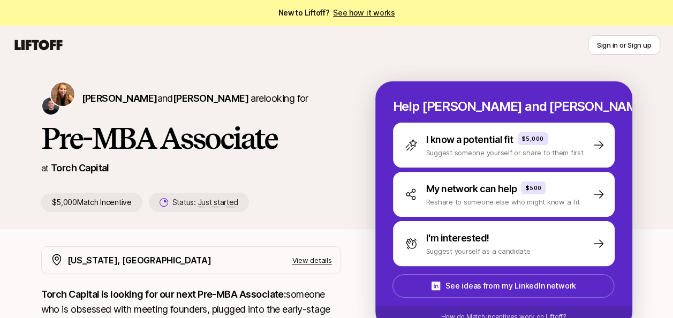 This screenshot has height=318, width=673. Describe the element at coordinates (191, 138) in the screenshot. I see `h1: Pre-MBA Associate` at that location.